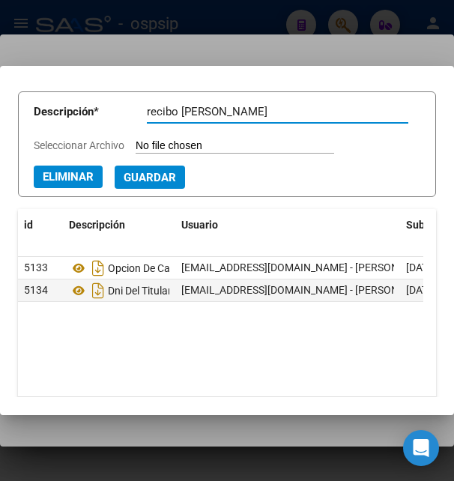 This screenshot has height=481, width=454. Describe the element at coordinates (28, 225) in the screenshot. I see `span: id` at that location.